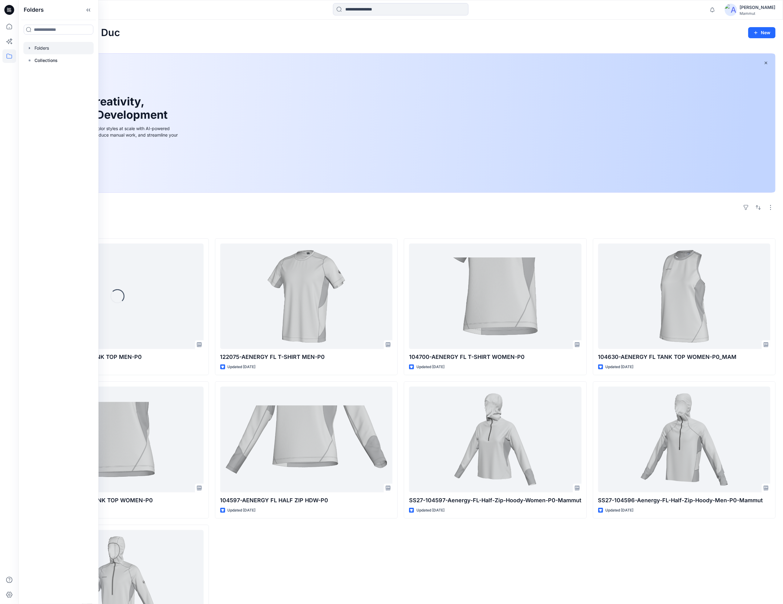  What do you see at coordinates (307, 357) in the screenshot?
I see `p: 122075-AENERGY FL T-SHIRT MEN-P0` at bounding box center [307, 357].